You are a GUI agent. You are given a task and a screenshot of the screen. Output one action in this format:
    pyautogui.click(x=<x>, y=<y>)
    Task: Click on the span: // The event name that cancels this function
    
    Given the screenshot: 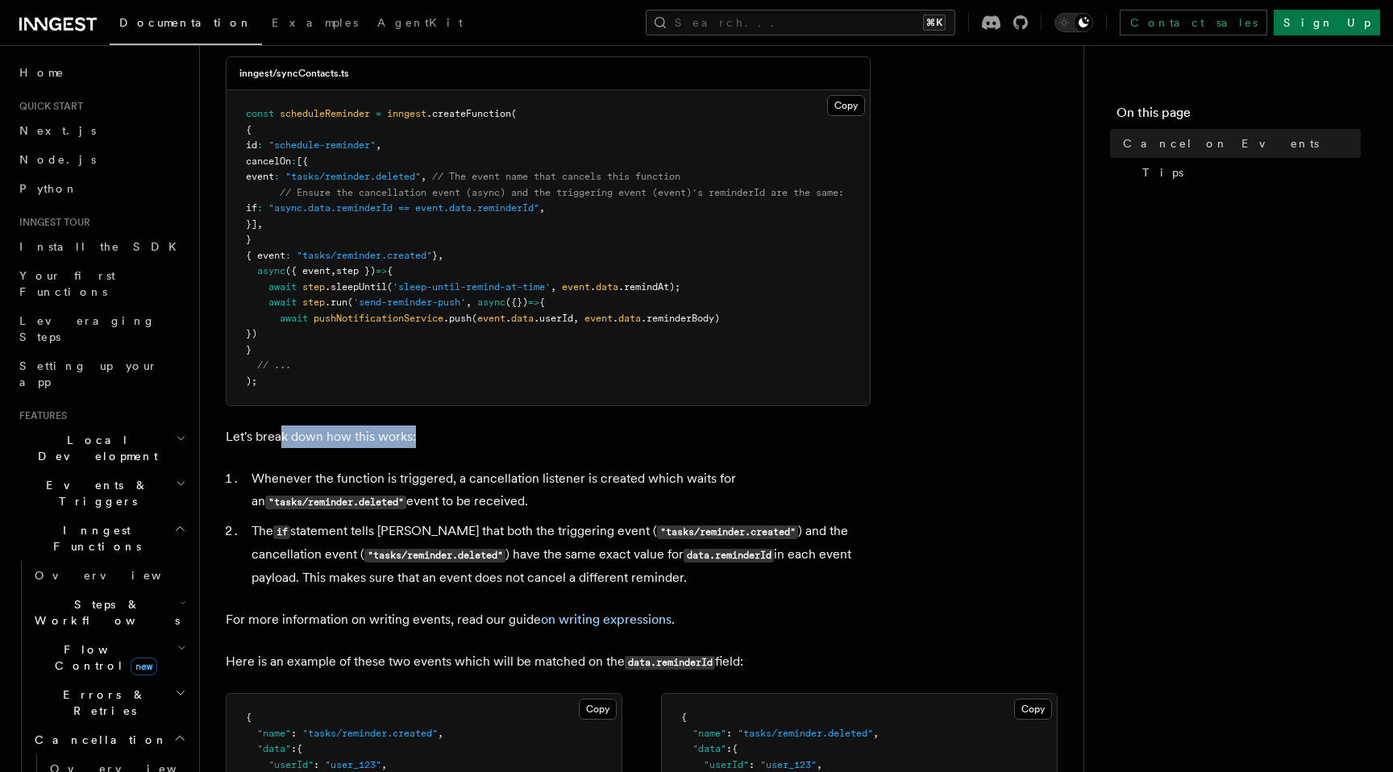 What is the action you would take?
    pyautogui.click(x=556, y=177)
    